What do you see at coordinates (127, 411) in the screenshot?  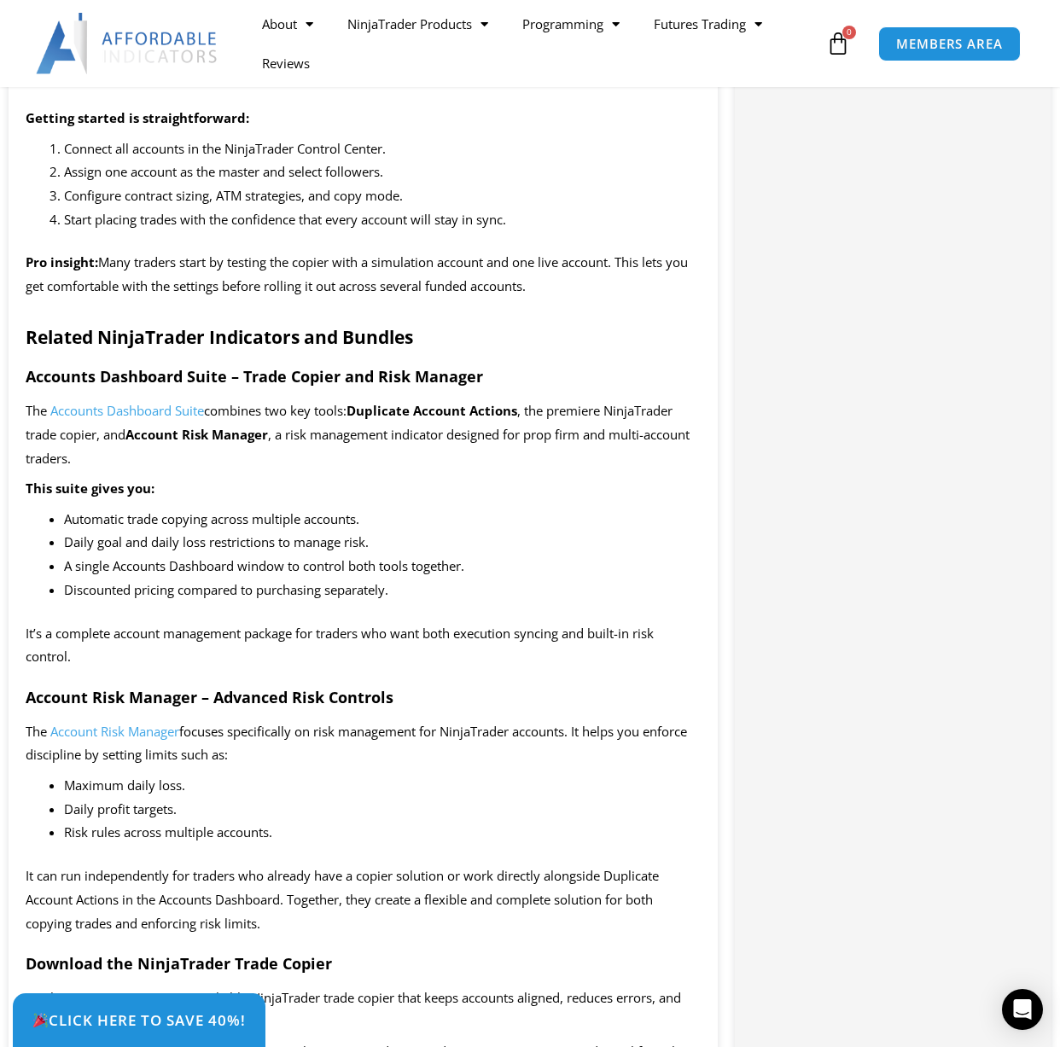 I see `span: Accounts Dashboard Suite` at bounding box center [127, 411].